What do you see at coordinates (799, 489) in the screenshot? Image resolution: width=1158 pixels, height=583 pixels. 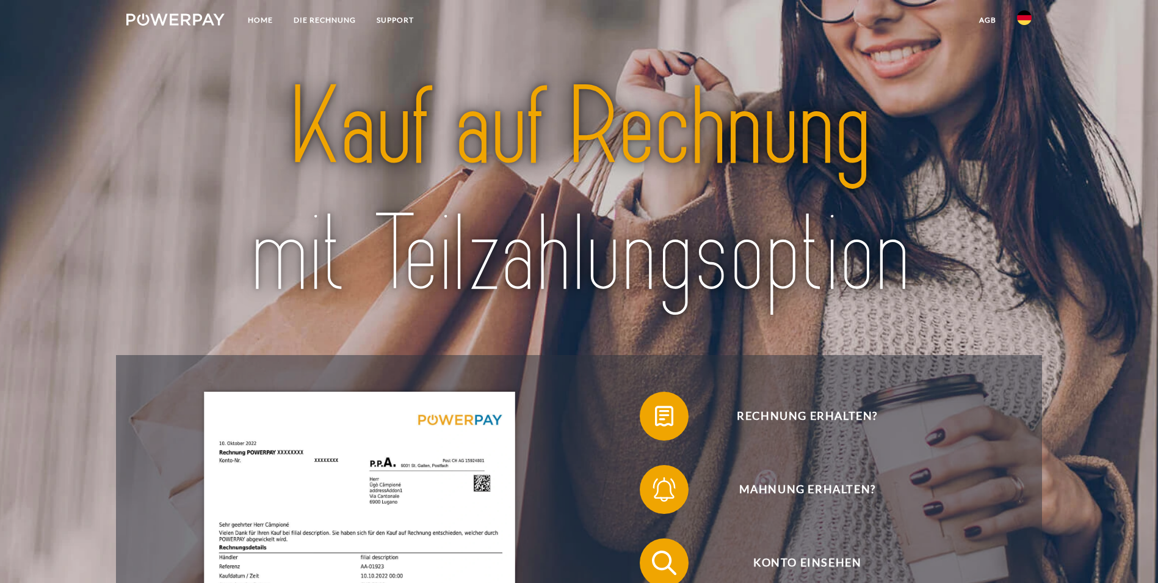 I see `button: Mahnung erhalten?` at bounding box center [799, 489].